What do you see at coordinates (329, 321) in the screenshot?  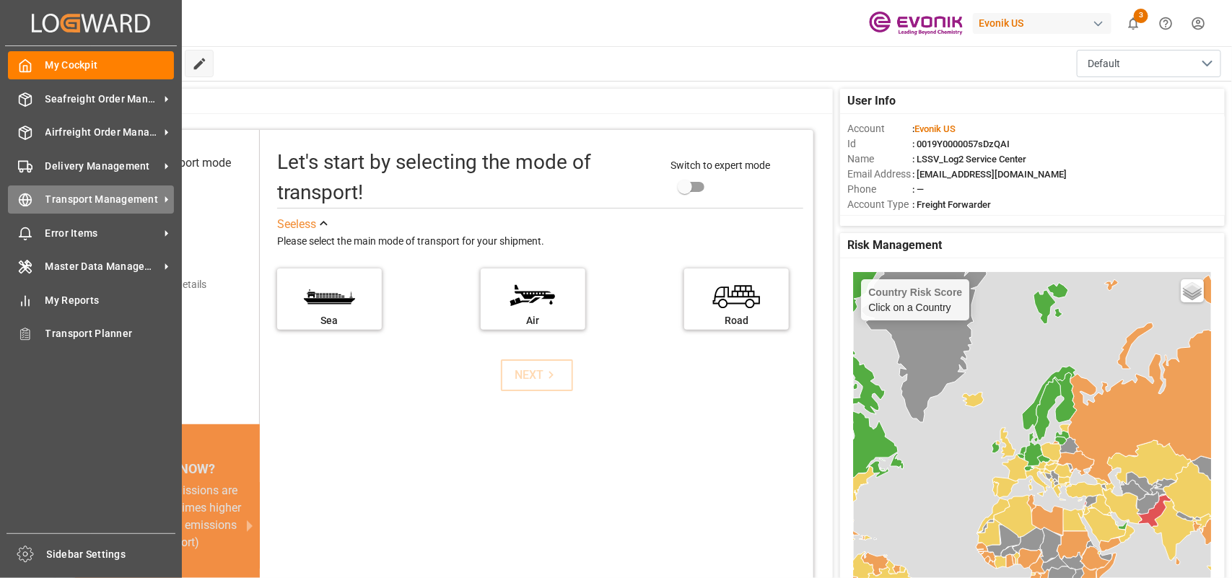 I see `div: Sea` at bounding box center [329, 321].